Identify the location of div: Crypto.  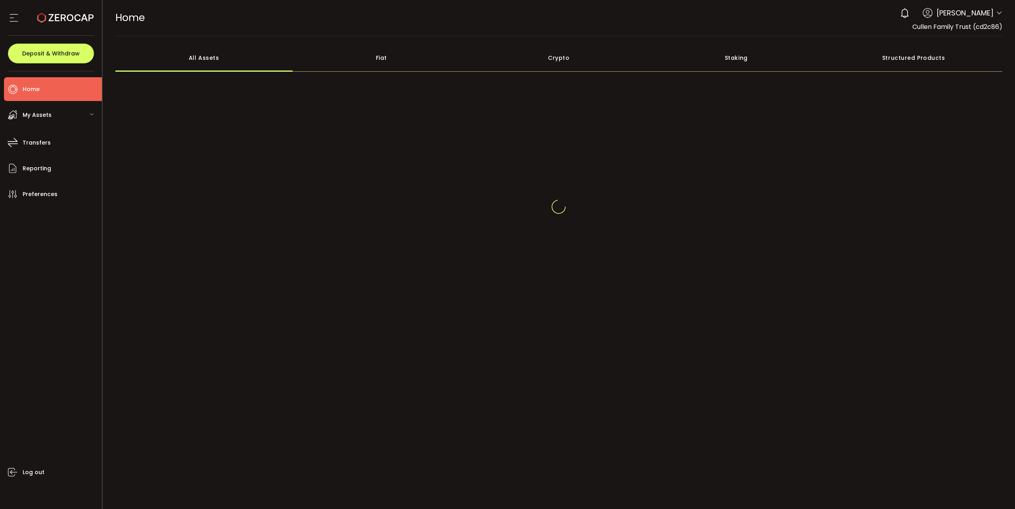
(559, 58).